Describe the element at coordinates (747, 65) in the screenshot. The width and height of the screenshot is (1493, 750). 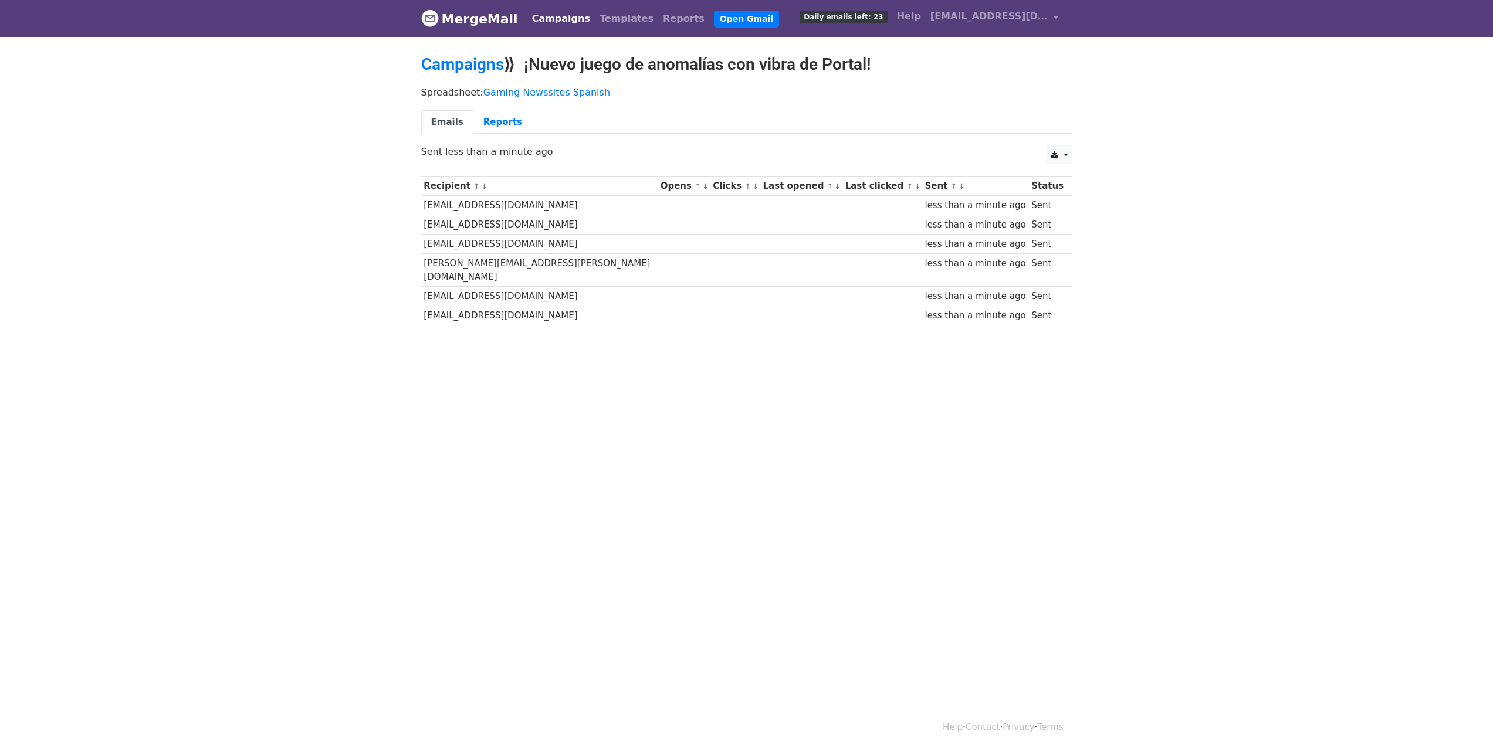
I see `h2: ⟫ ¡Nuevo juego de anomalías con vibra de Portal!` at that location.